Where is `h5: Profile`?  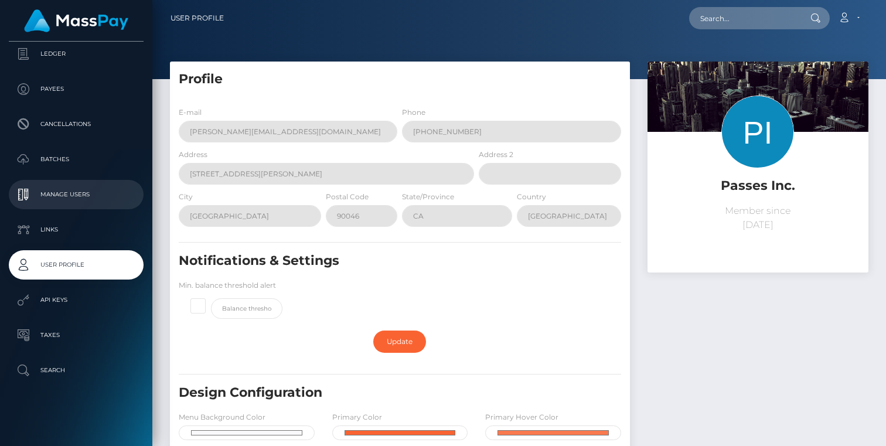
h5: Profile is located at coordinates (400, 79).